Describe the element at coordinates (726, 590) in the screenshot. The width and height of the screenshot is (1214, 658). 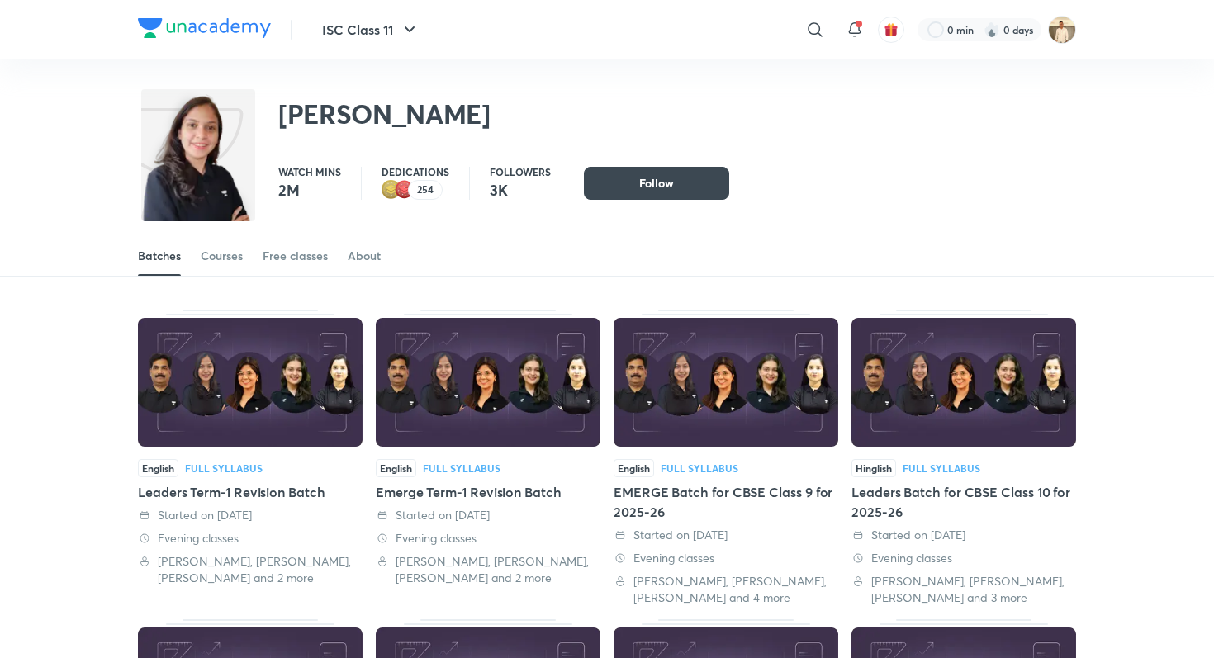
I see `div: Puneet Kumar Srivastava, Arima Chaturvedi, Pooja Shah and 4 more` at that location.